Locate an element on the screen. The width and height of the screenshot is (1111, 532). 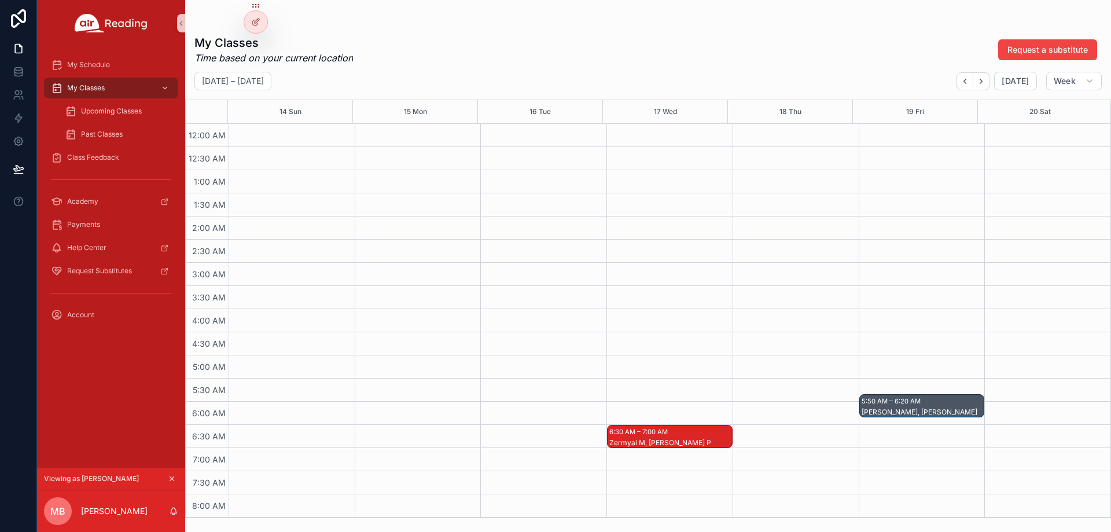
a: My Schedule is located at coordinates (111, 65).